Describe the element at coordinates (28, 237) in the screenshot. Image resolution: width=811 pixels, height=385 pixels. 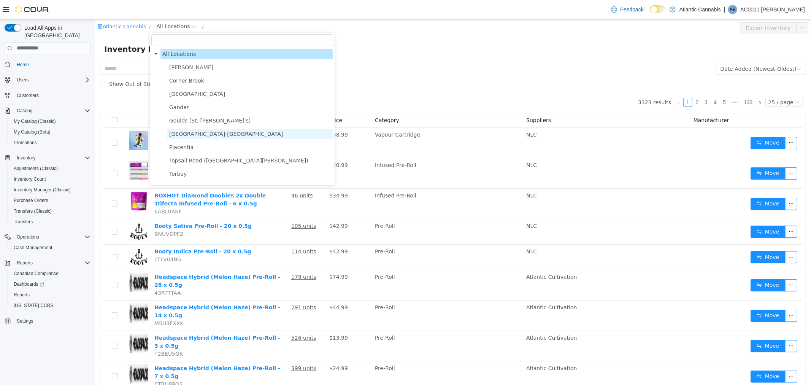
I see `button: Operations` at that location.